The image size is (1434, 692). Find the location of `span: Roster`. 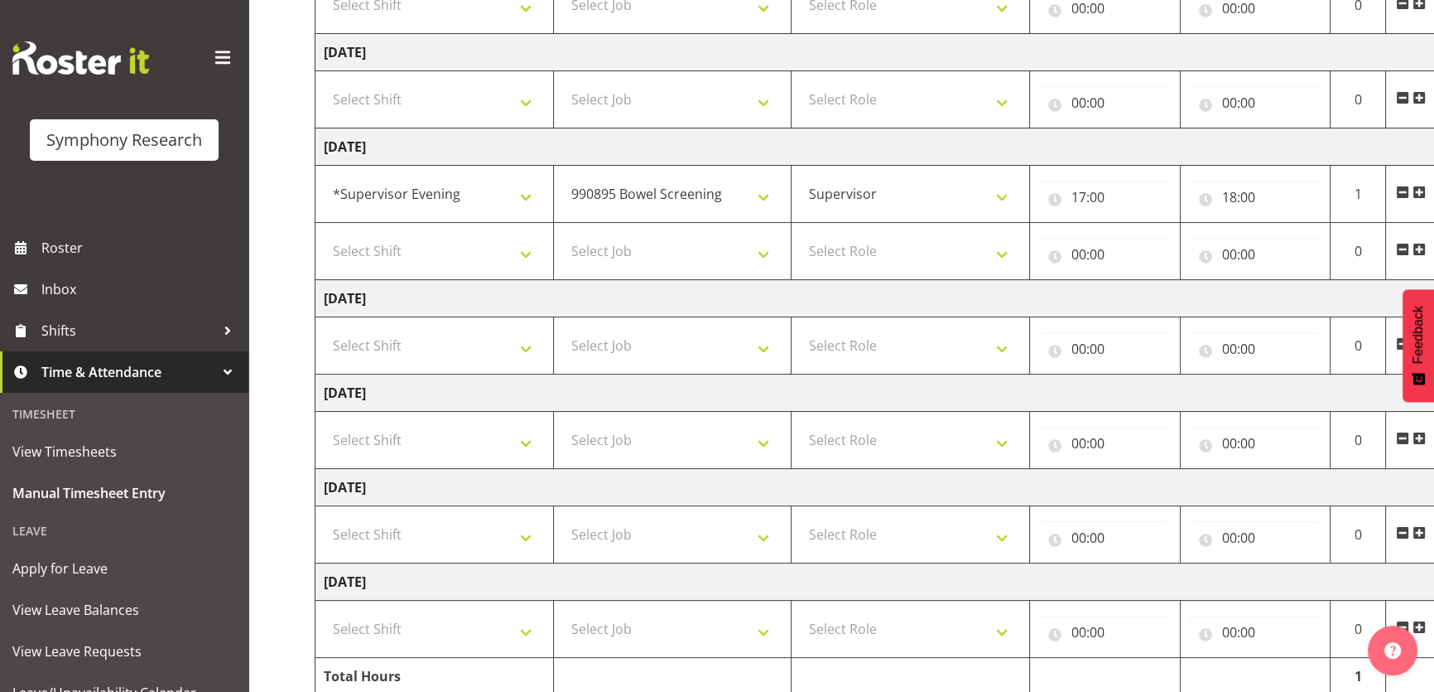

span: Roster is located at coordinates (141, 248).